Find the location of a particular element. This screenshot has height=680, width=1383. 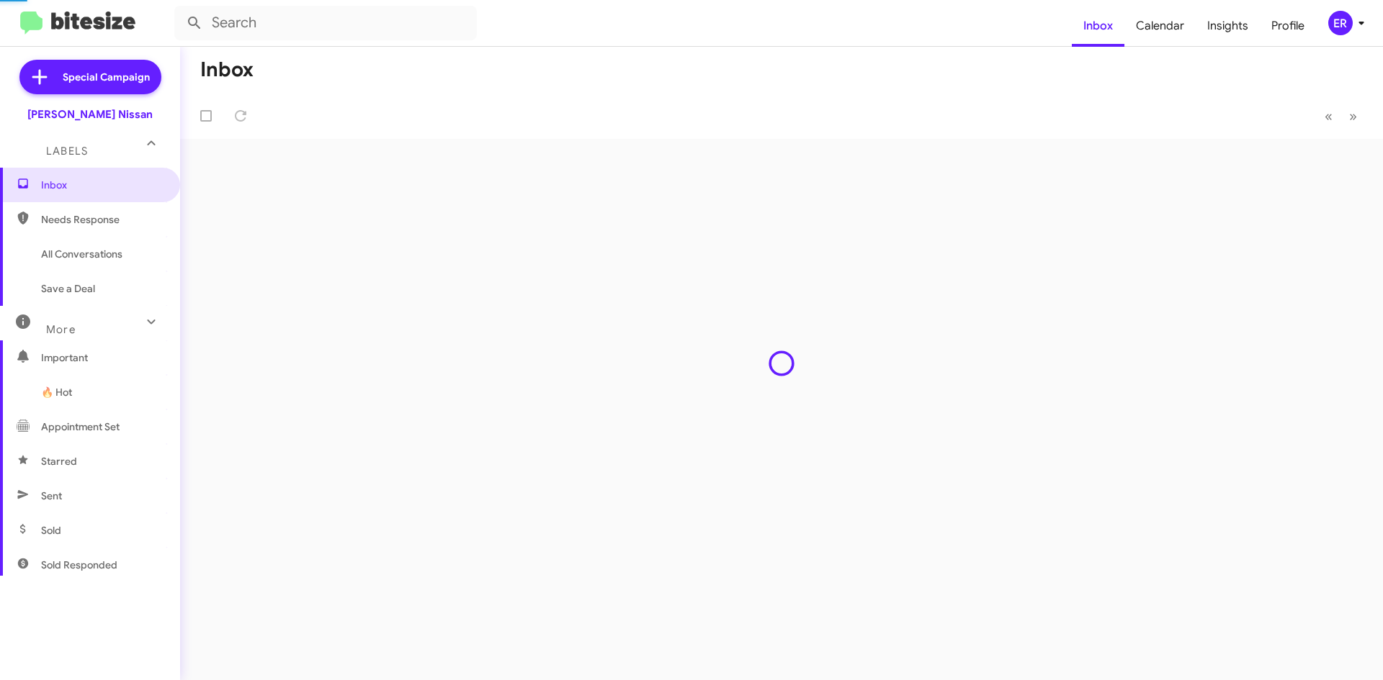

input: Search is located at coordinates (325, 23).